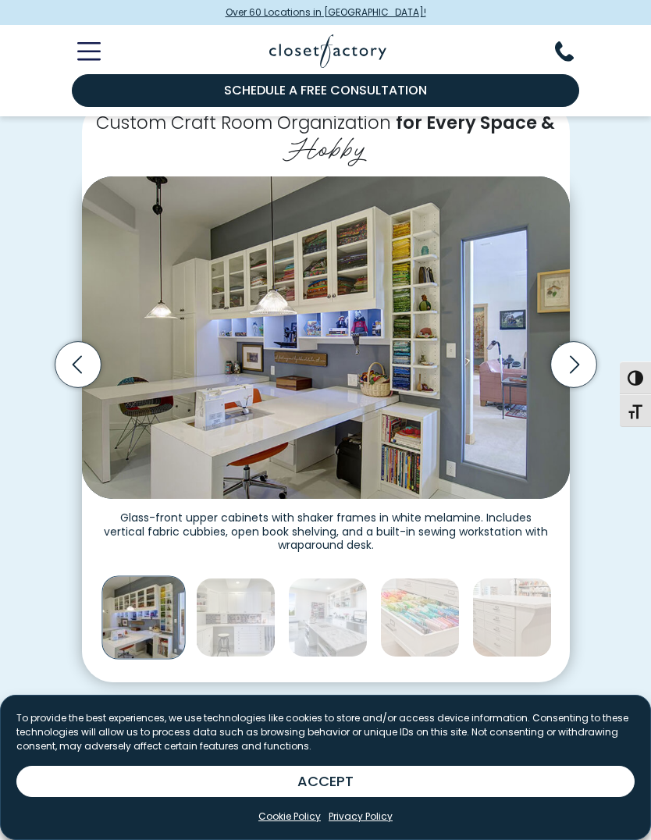 The image size is (651, 840). Describe the element at coordinates (325, 91) in the screenshot. I see `a: Schedule a Free Consultation` at that location.